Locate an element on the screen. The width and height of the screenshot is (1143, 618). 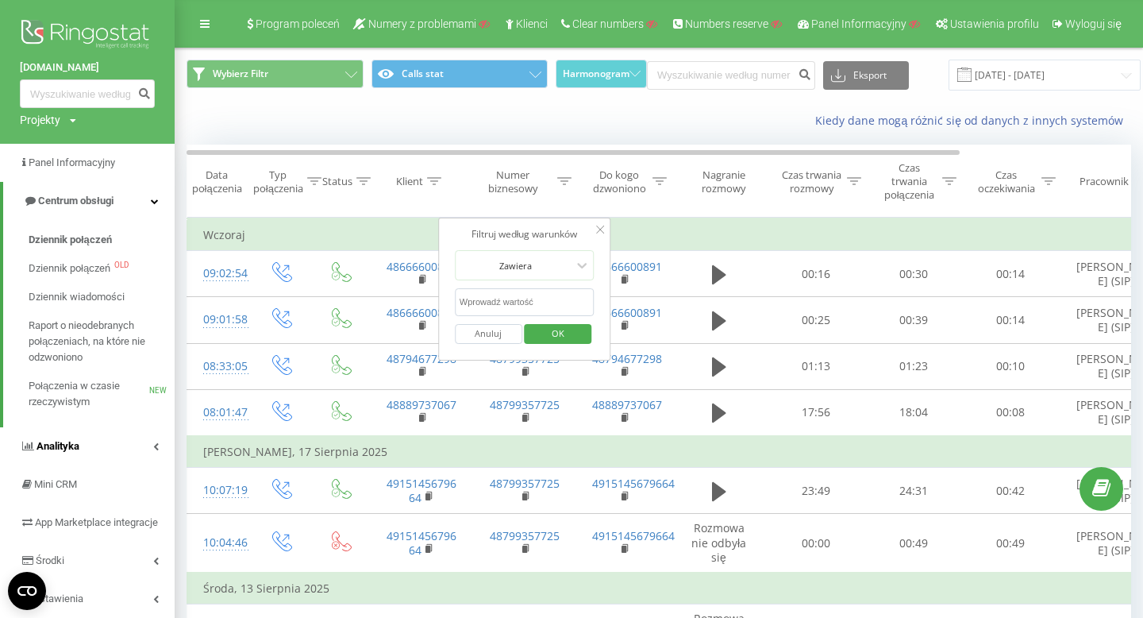
div: Czas oczekiwania is located at coordinates (1006, 182).